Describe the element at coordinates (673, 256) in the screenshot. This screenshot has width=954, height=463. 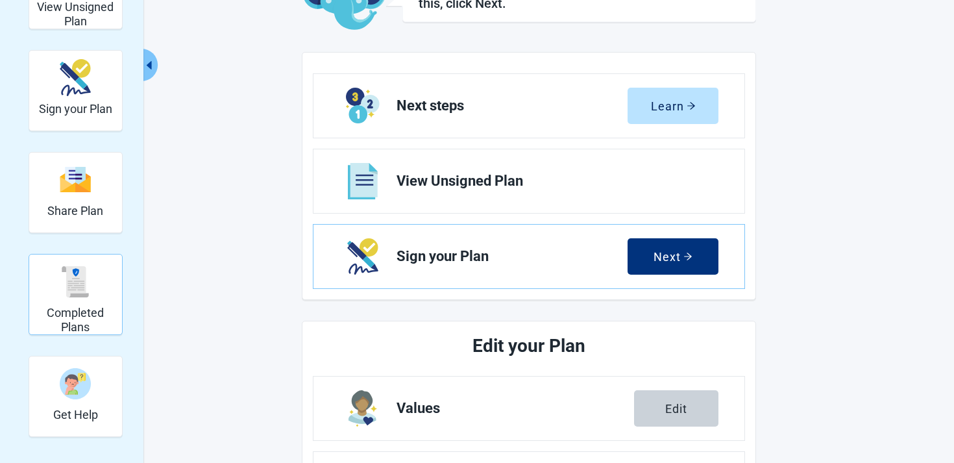
I see `button: Nextarrow-right` at that location.